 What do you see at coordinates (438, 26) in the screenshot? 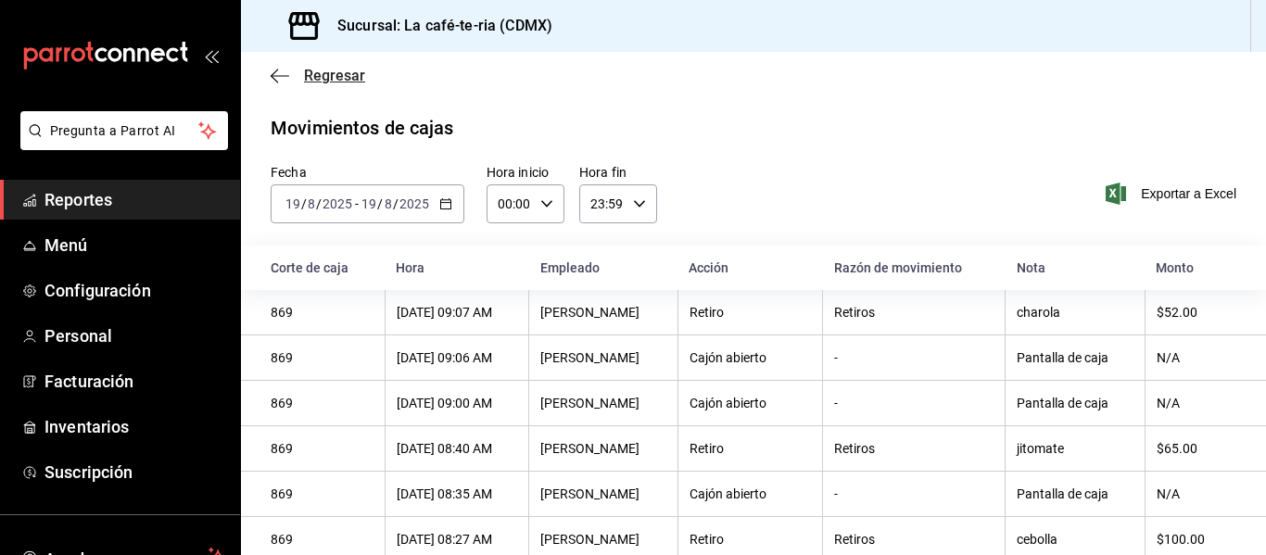
I see `h3: Sucursal: La café-te-ria (CDMX)` at bounding box center [438, 26].